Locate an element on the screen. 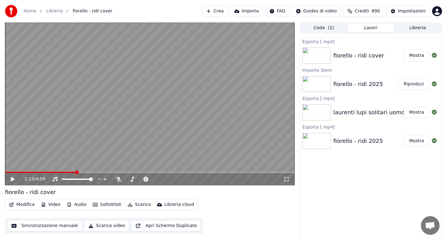  span: ( 1 ) is located at coordinates (331, 28).